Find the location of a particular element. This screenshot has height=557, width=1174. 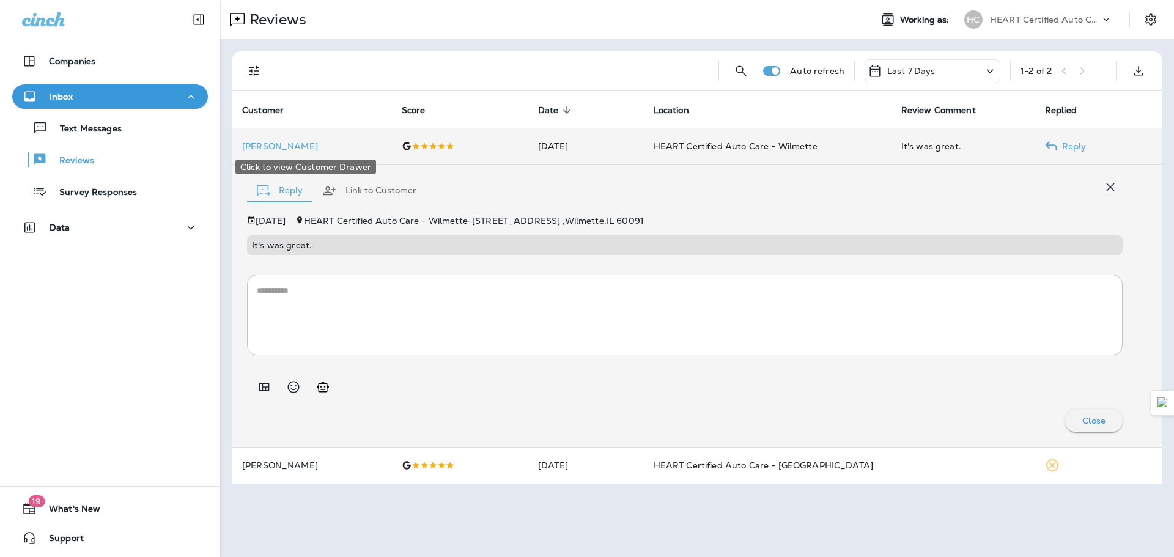

button: 19What's New is located at coordinates (110, 509).